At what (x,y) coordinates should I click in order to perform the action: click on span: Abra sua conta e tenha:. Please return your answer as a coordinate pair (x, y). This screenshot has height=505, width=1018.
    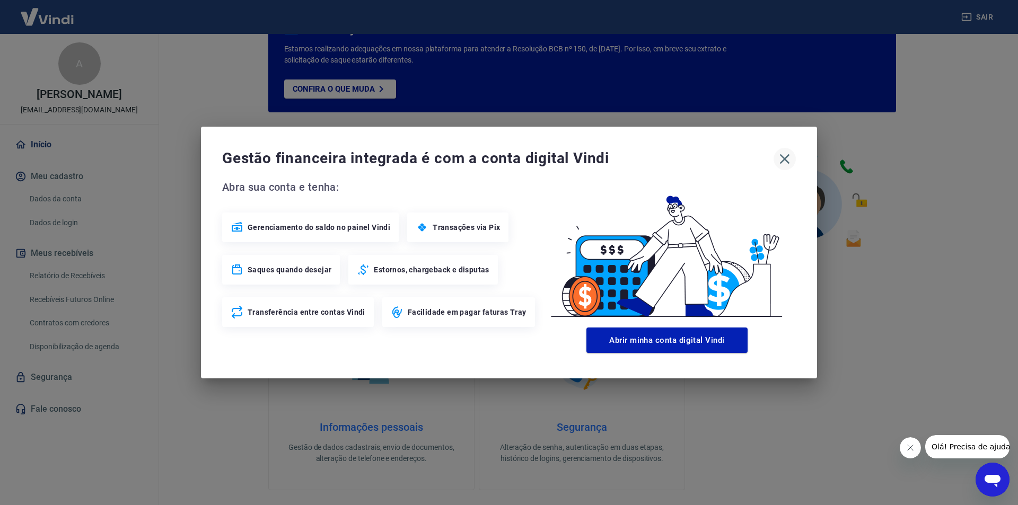
    Looking at the image, I should click on (380, 187).